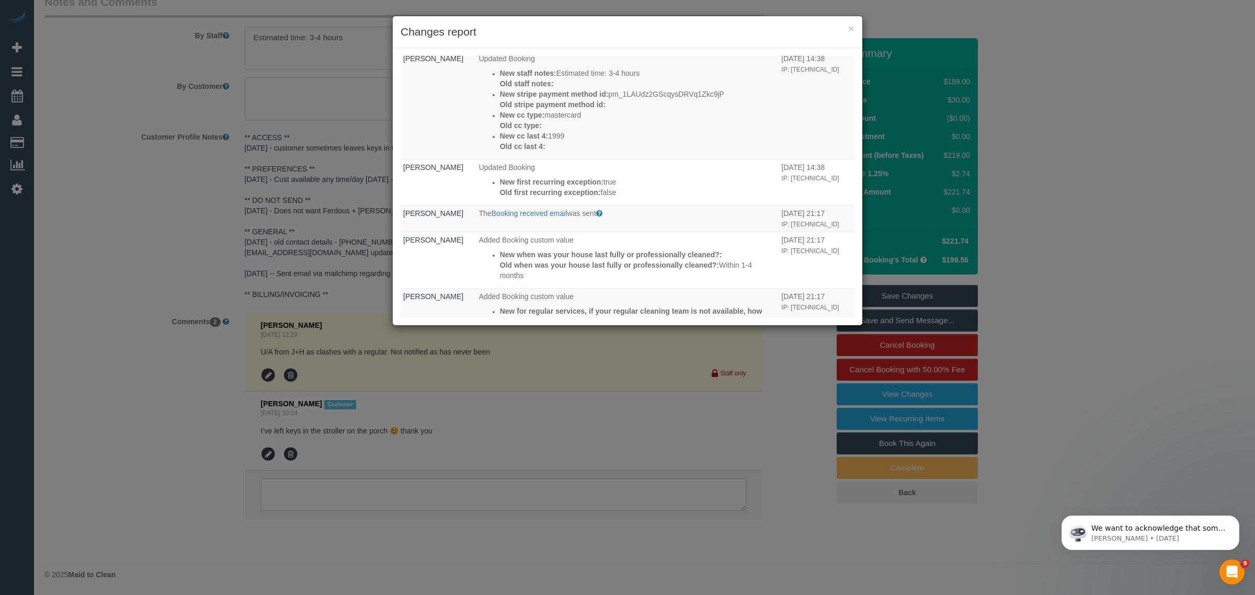  Describe the element at coordinates (524, 136) in the screenshot. I see `strong: New cc last 4:` at that location.